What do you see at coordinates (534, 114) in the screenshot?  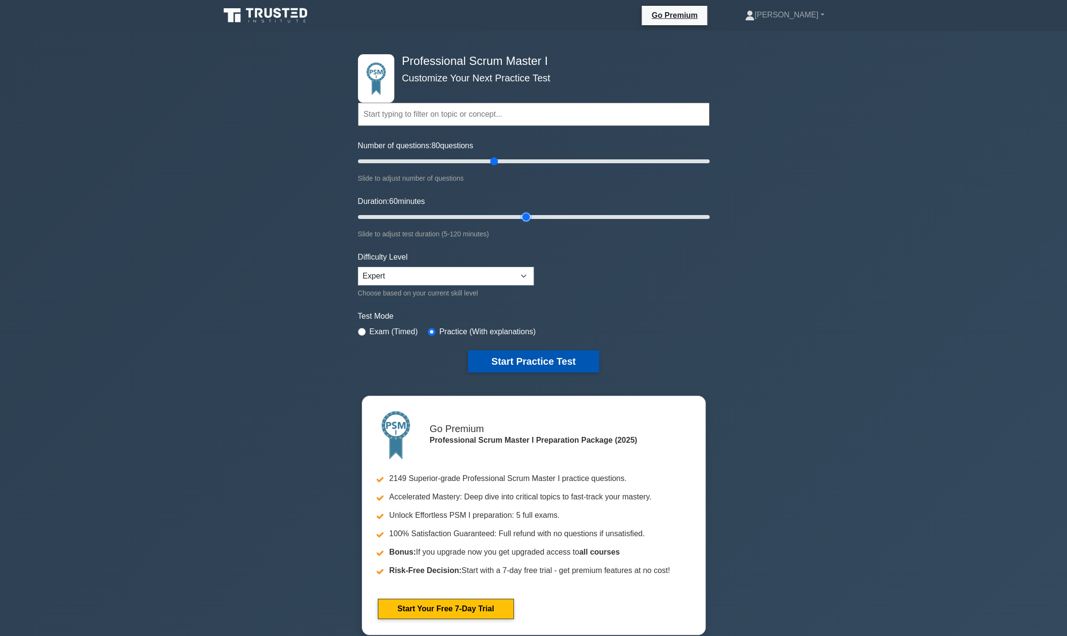 I see `input: Start typing to filter on topic or concept...` at bounding box center [534, 114].